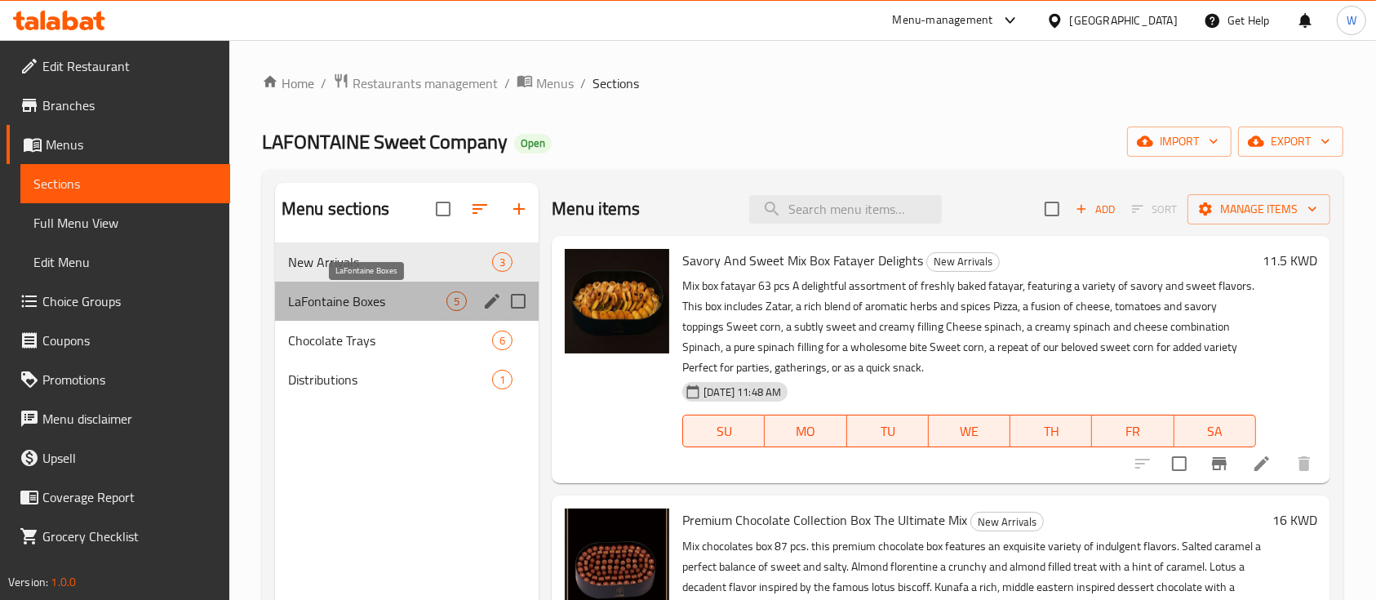 Image resolution: width=1376 pixels, height=600 pixels. I want to click on span: Version:, so click(28, 582).